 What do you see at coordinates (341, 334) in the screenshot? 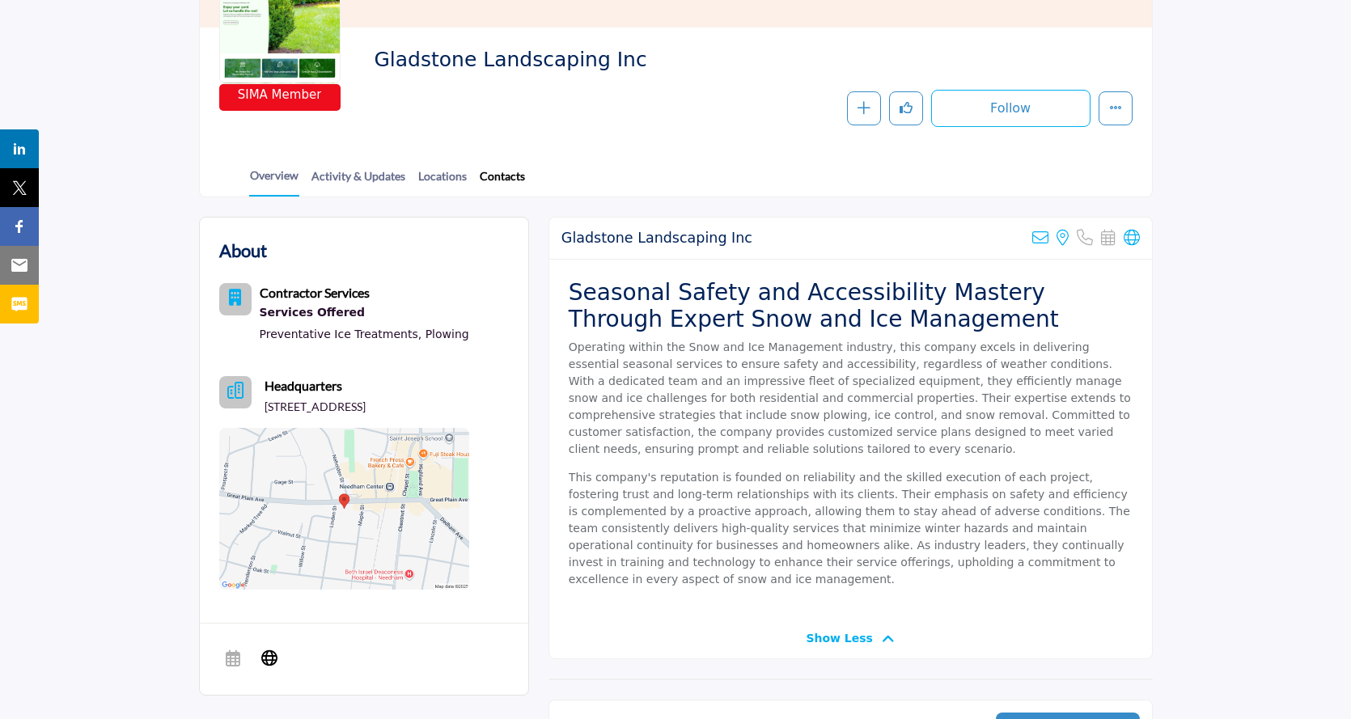
I see `a: Preventative Ice Treatments,` at bounding box center [341, 334].